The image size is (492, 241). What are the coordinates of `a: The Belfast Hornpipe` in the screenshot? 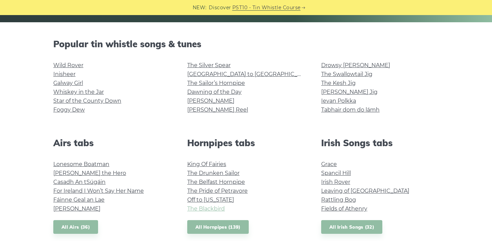 It's located at (216, 181).